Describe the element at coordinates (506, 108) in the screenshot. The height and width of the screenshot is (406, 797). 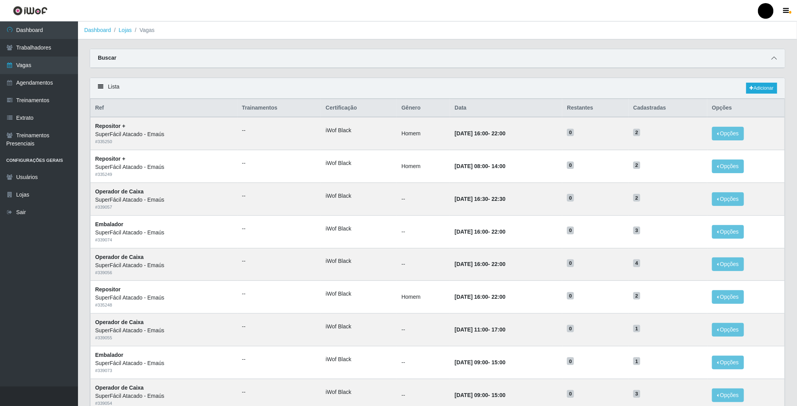
I see `th: Data` at that location.